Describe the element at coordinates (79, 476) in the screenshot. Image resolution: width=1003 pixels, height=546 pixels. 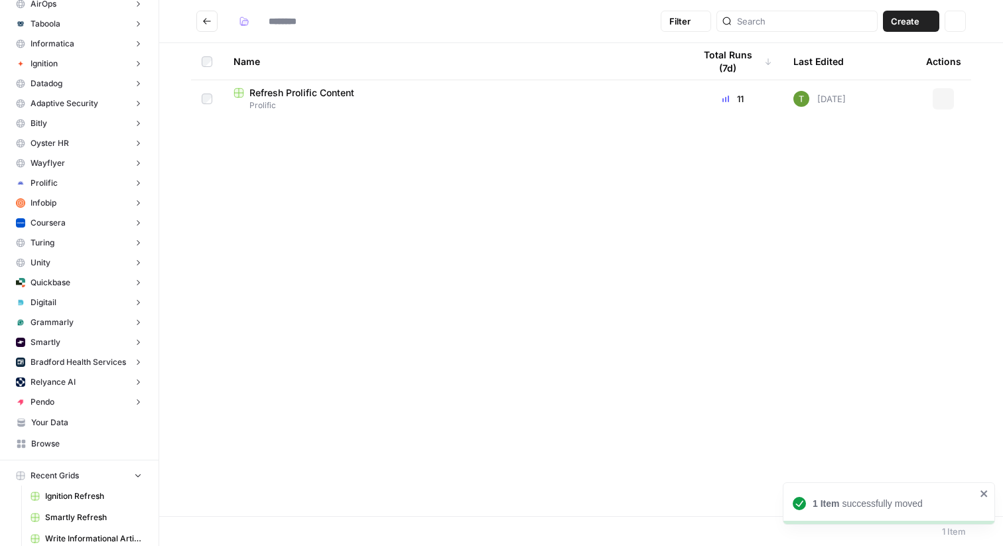
I see `button: Recent Grids` at that location.